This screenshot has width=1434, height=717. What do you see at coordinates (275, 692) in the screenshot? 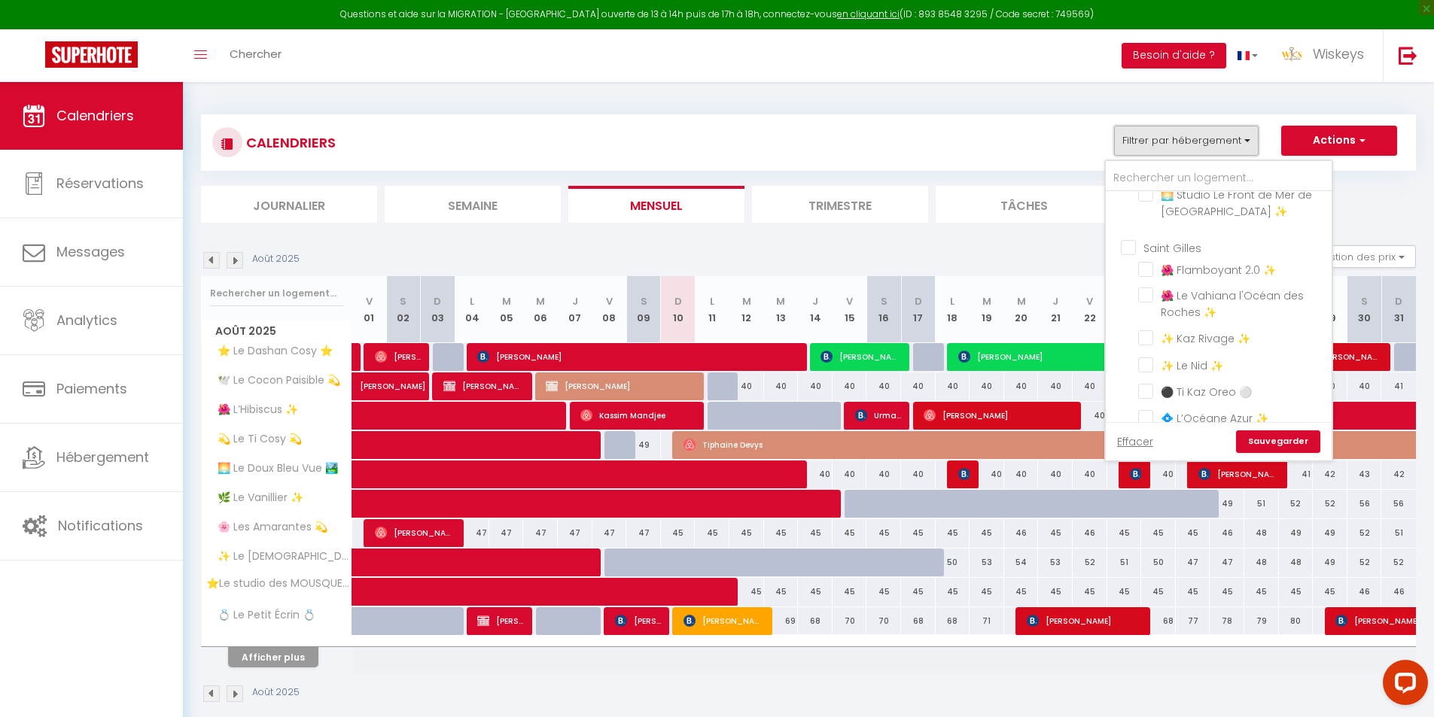
I see `p: Août 2025` at bounding box center [275, 692].